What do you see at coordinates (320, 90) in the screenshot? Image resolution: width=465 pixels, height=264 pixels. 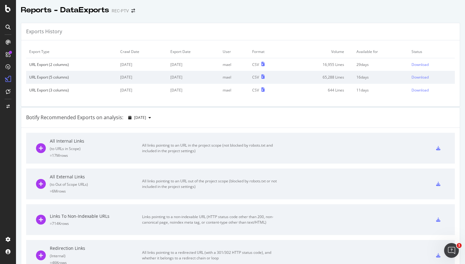 I see `td: 644 Lines` at bounding box center [320, 90].